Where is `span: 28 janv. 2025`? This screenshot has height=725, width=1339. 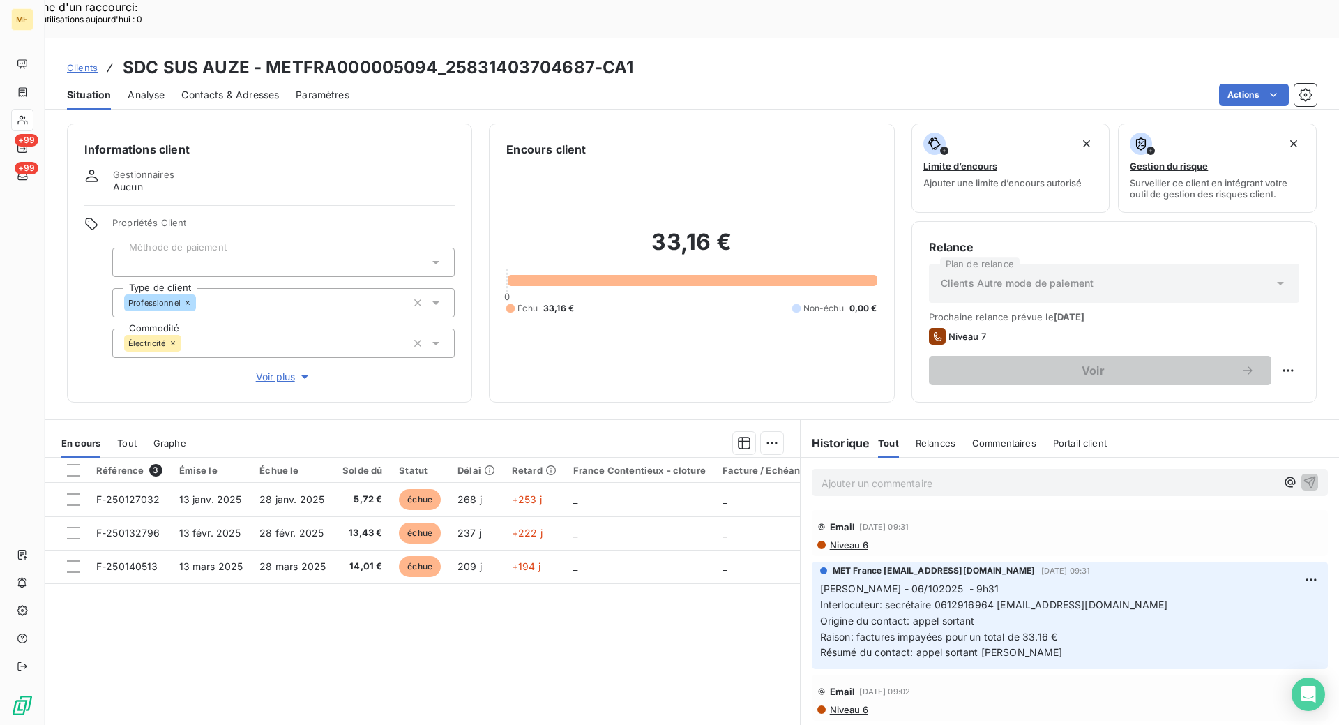 span: 28 janv. 2025 is located at coordinates (292, 499).